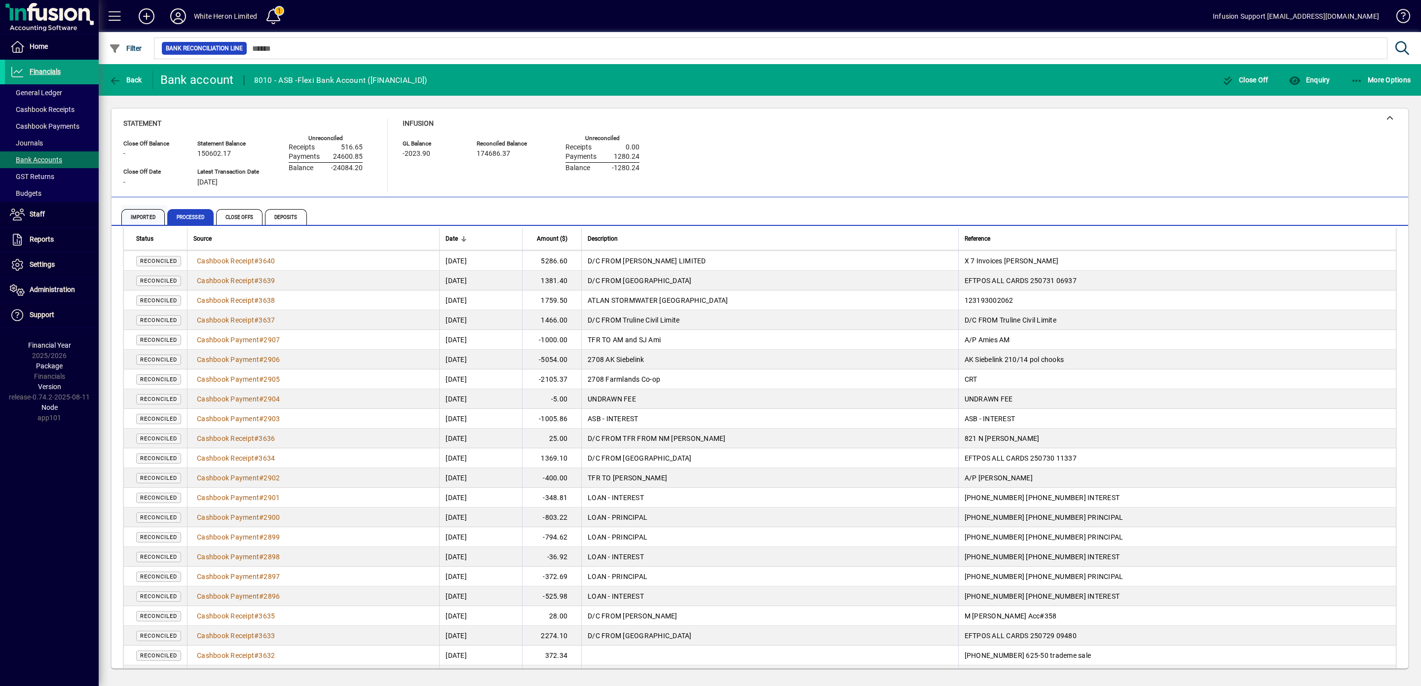  Describe the element at coordinates (26, 143) in the screenshot. I see `span: Journals` at that location.